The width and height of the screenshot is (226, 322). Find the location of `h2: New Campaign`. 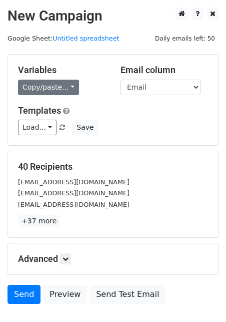

h2: New Campaign is located at coordinates (113, 16).